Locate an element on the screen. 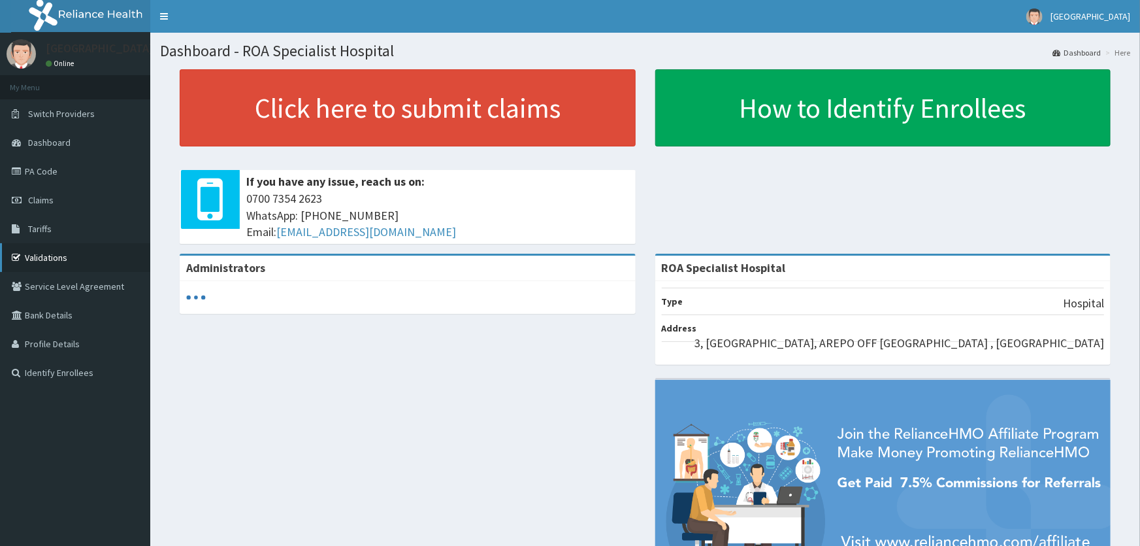 The width and height of the screenshot is (1140, 546). a: Dashboard is located at coordinates (1077, 52).